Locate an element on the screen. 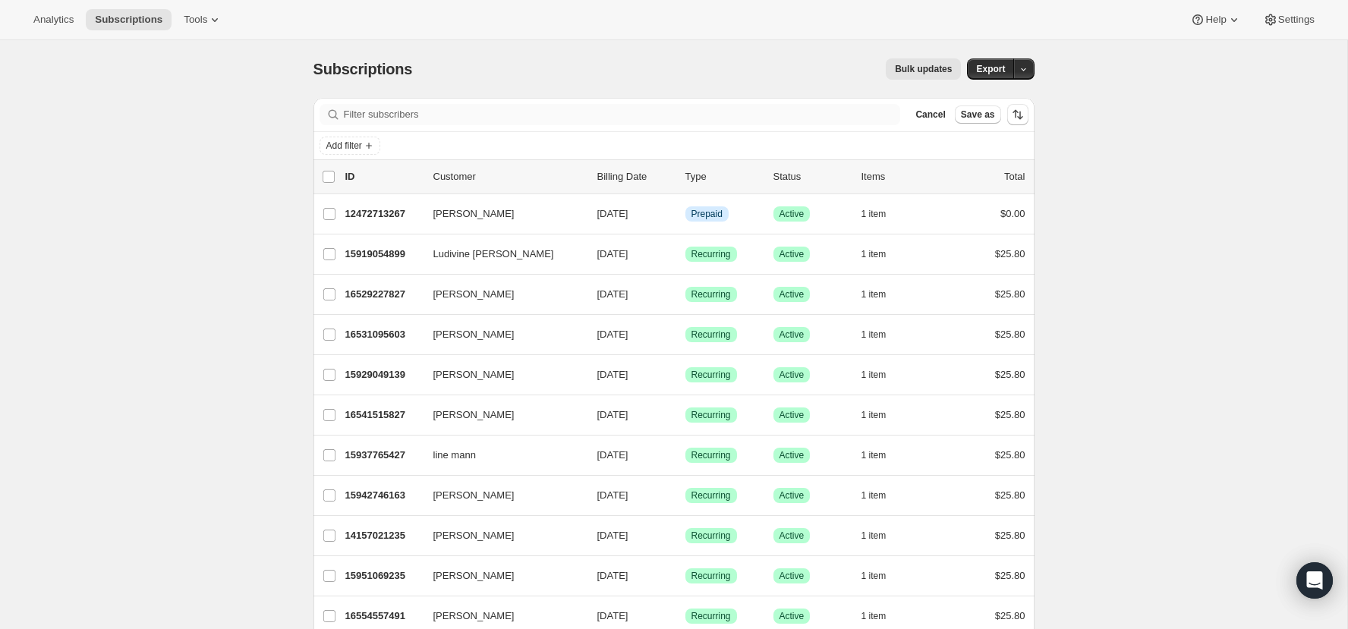 The width and height of the screenshot is (1348, 629). span: Analytics is located at coordinates (53, 20).